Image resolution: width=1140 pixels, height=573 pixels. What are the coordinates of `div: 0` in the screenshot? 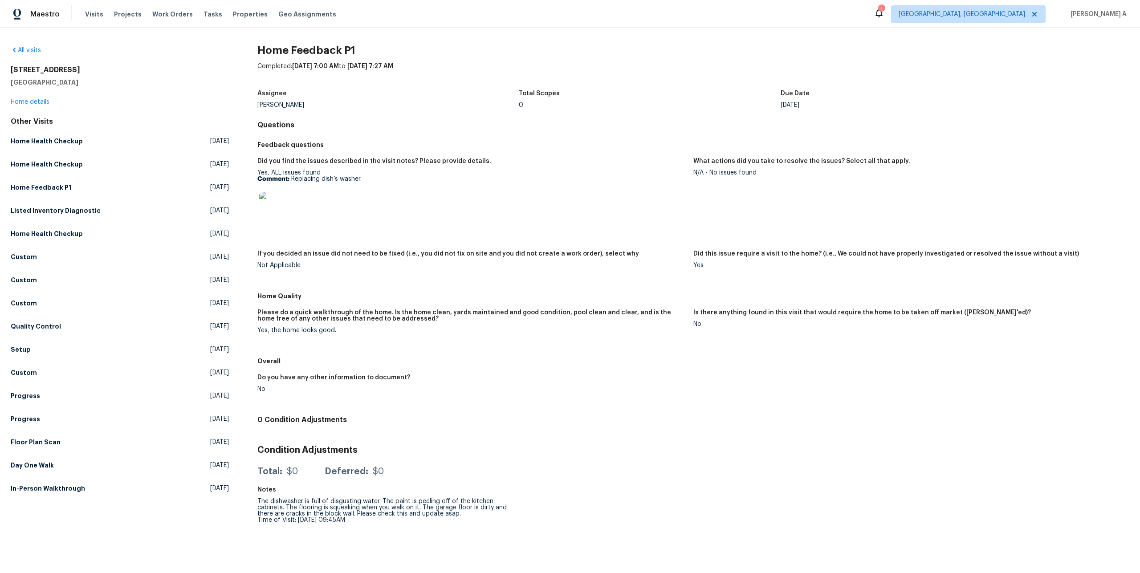 It's located at (650, 105).